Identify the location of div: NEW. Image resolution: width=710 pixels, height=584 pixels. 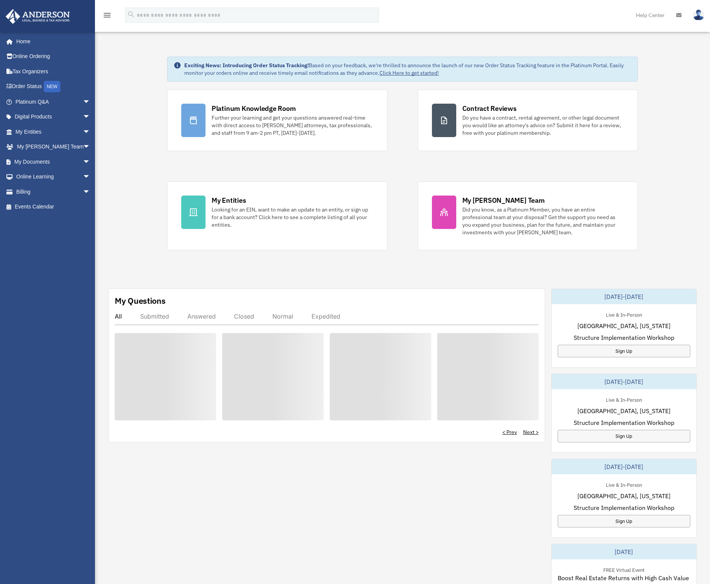
(52, 87).